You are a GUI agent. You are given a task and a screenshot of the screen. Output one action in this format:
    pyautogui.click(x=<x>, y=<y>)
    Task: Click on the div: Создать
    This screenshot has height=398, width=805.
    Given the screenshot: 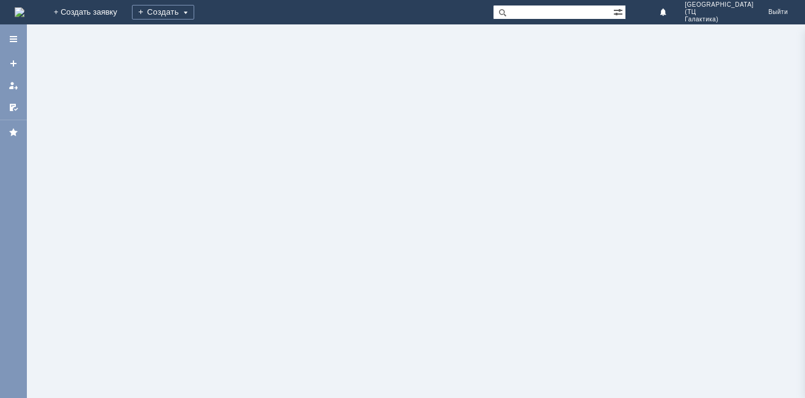 What is the action you would take?
    pyautogui.click(x=163, y=12)
    